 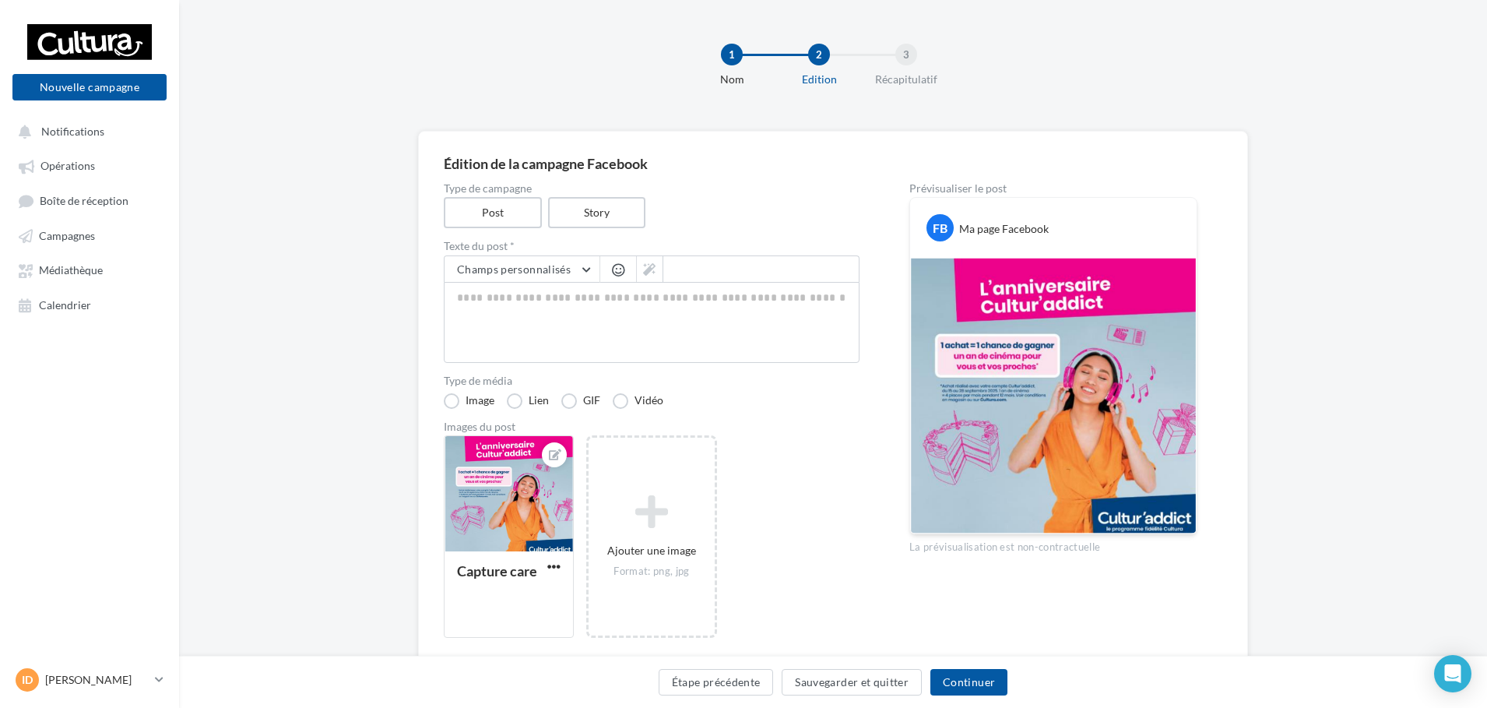 I want to click on div: 2, so click(x=819, y=54).